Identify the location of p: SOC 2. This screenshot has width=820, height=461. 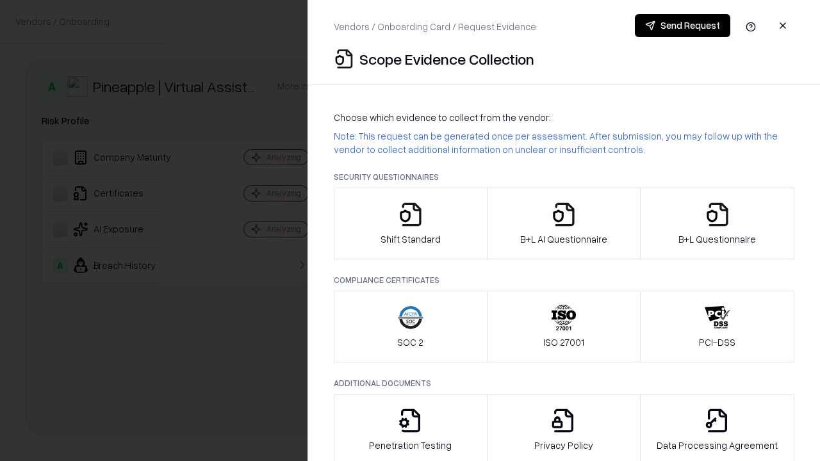
(410, 342).